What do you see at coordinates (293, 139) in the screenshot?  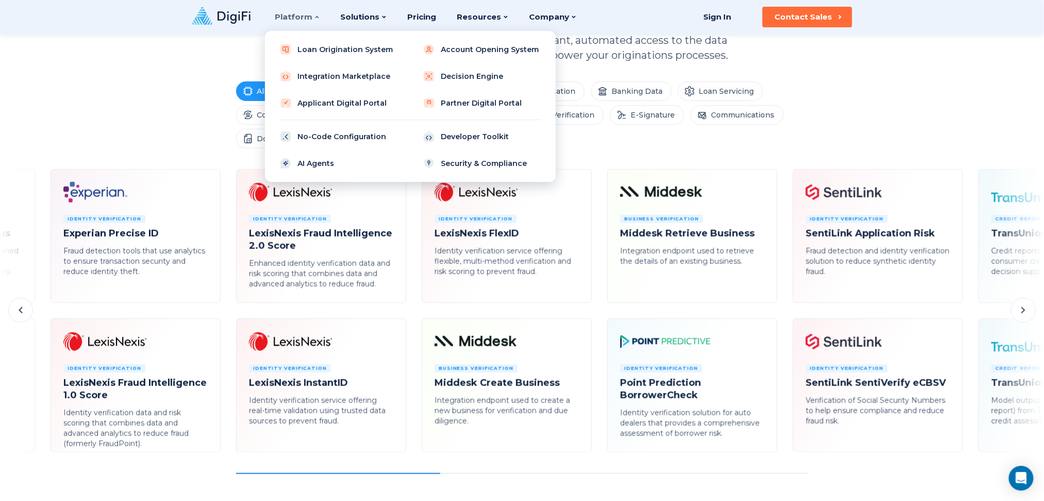 I see `li: Document Processing` at bounding box center [293, 139].